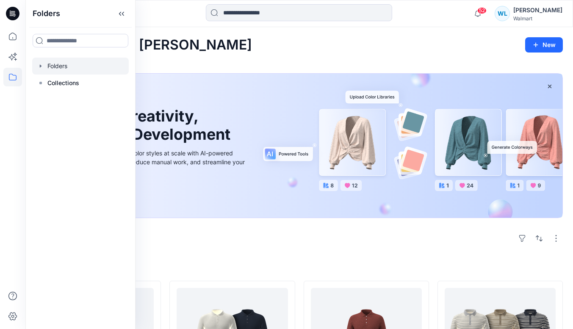  I want to click on div: Explore ideas faster and recolor styles at scale with AI-powered tools that boost creativity, red..., so click(152, 162).